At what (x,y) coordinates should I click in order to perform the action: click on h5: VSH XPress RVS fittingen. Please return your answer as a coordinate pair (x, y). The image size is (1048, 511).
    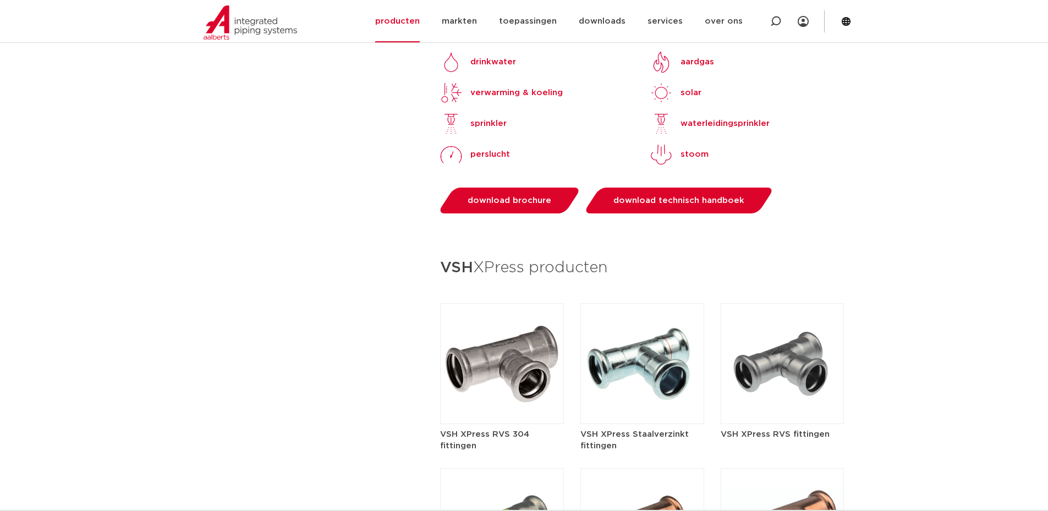
    Looking at the image, I should click on (782, 434).